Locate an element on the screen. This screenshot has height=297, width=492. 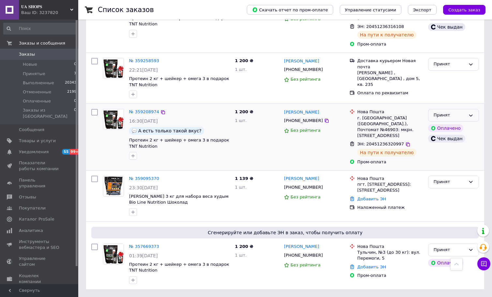
span: Кошелек компании is located at coordinates (39, 279).